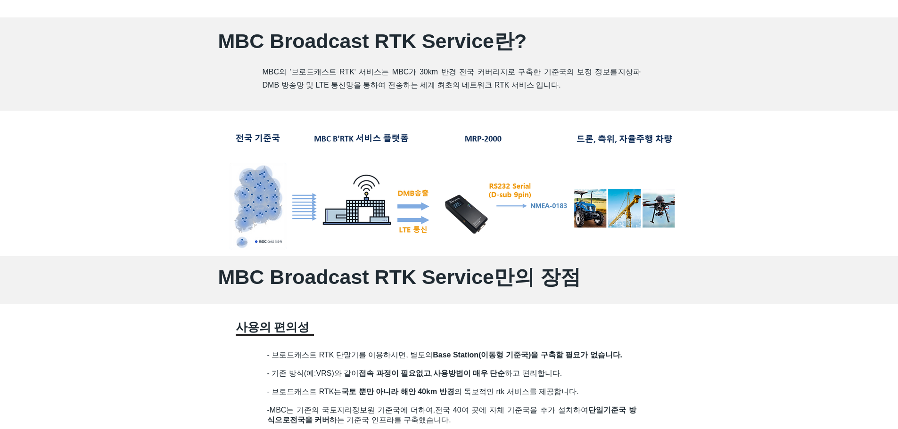 The image size is (898, 429). What do you see at coordinates (415, 373) in the screenshot?
I see `span: - 기존 방식(예:VRS)와 같이 , 하고 편리합니다.` at bounding box center [415, 373].